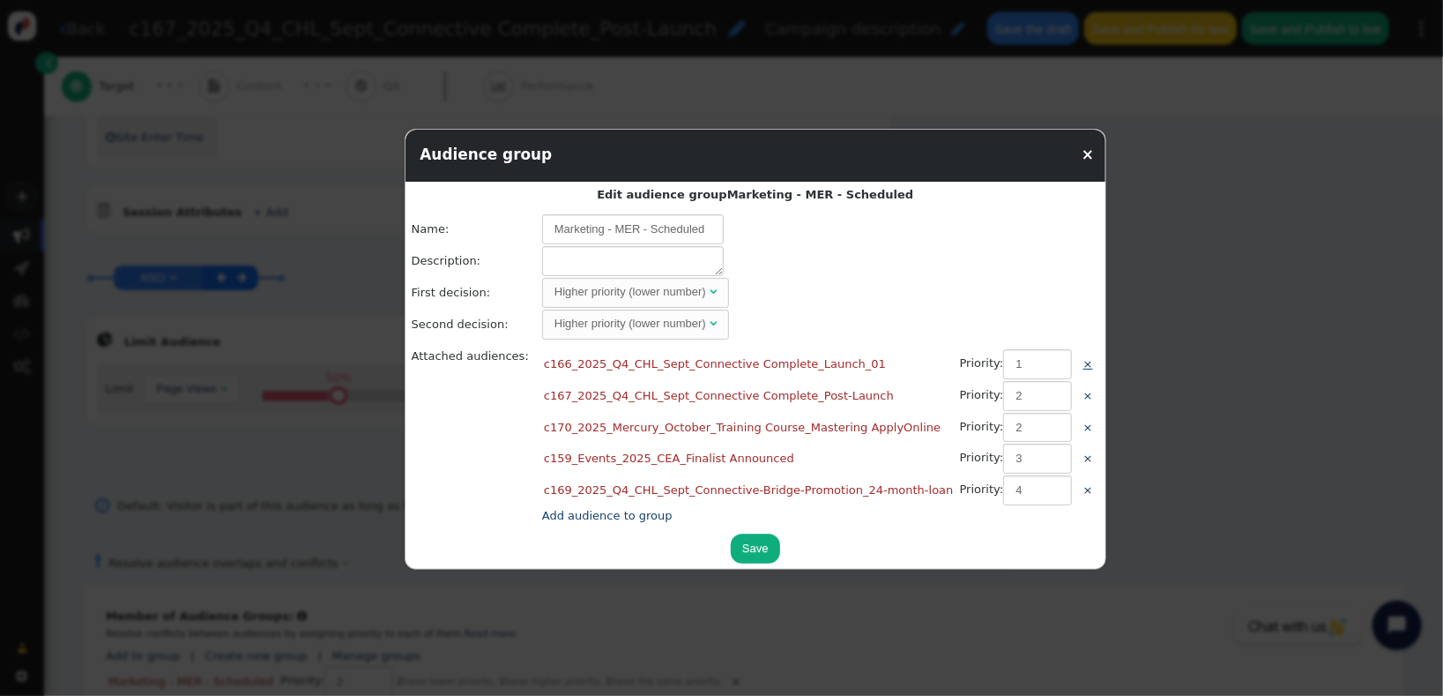 The width and height of the screenshot is (1443, 696). What do you see at coordinates (476, 324) in the screenshot?
I see `td: Second decision:` at bounding box center [476, 324].